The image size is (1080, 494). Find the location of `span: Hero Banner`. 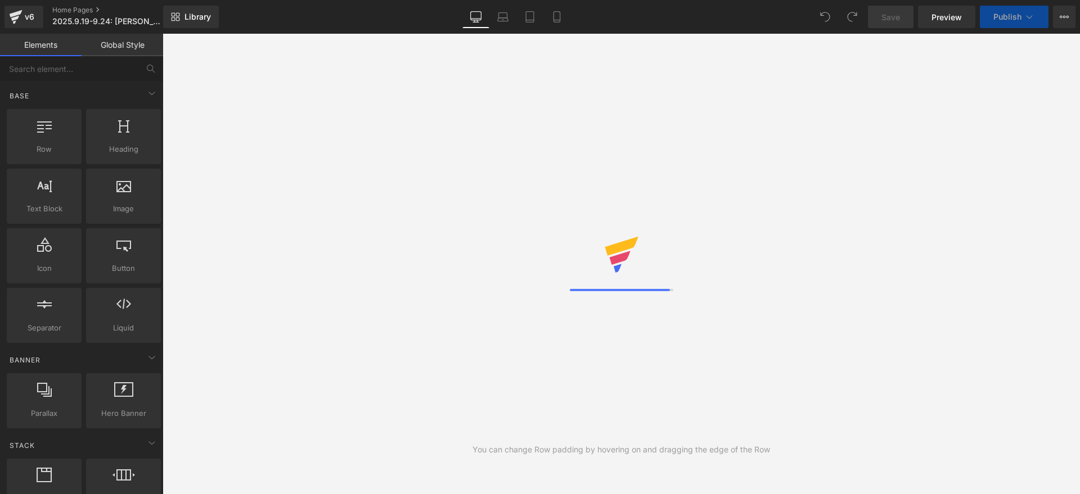

span: Hero Banner is located at coordinates (123, 413).